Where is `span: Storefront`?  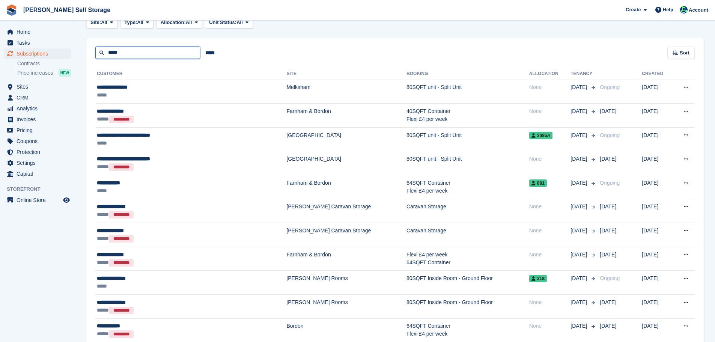 span: Storefront is located at coordinates (41, 189).